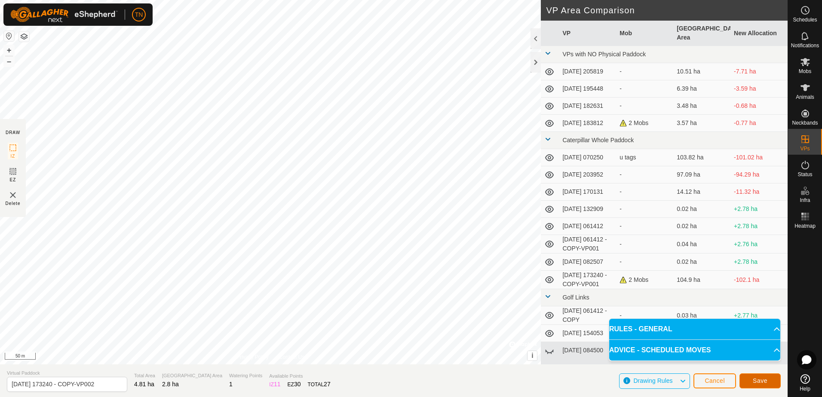 This screenshot has height=397, width=822. Describe the element at coordinates (805, 149) in the screenshot. I see `span: VPs` at that location.